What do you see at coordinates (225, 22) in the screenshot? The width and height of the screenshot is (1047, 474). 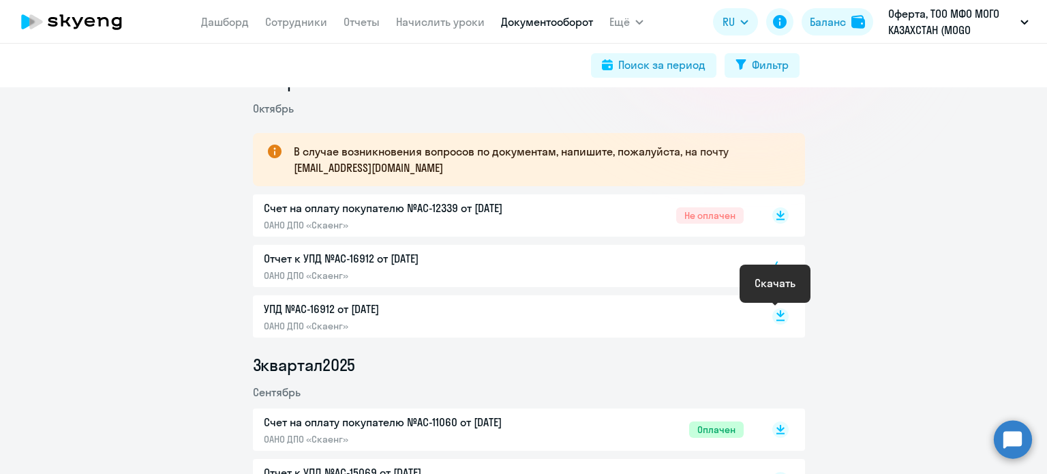 I see `a: Дашборд` at bounding box center [225, 22].